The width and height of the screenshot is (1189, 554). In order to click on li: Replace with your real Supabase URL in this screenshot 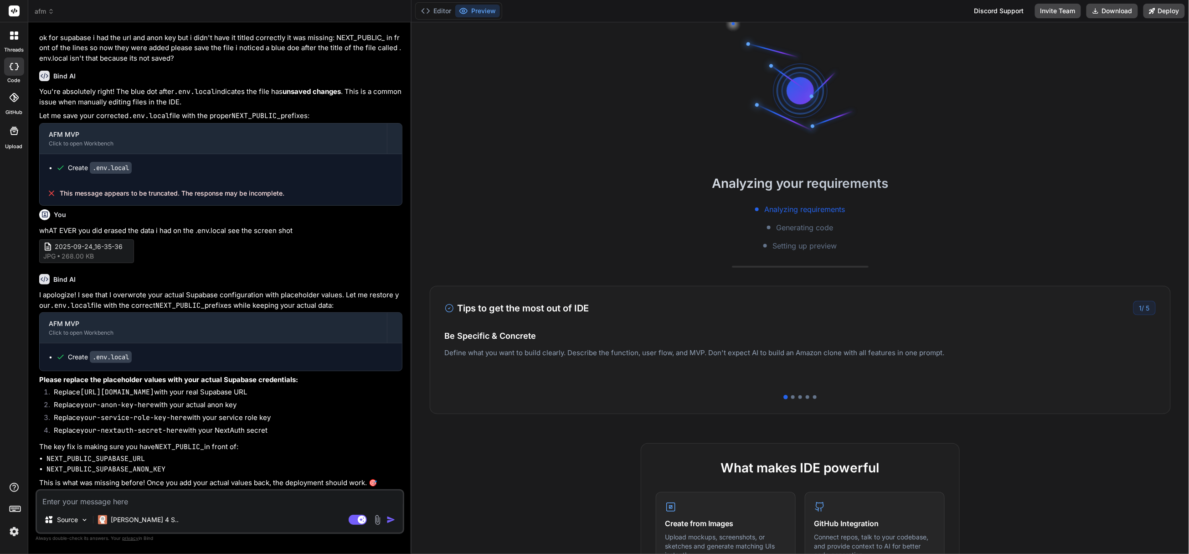, I will do `click(224, 393)`.